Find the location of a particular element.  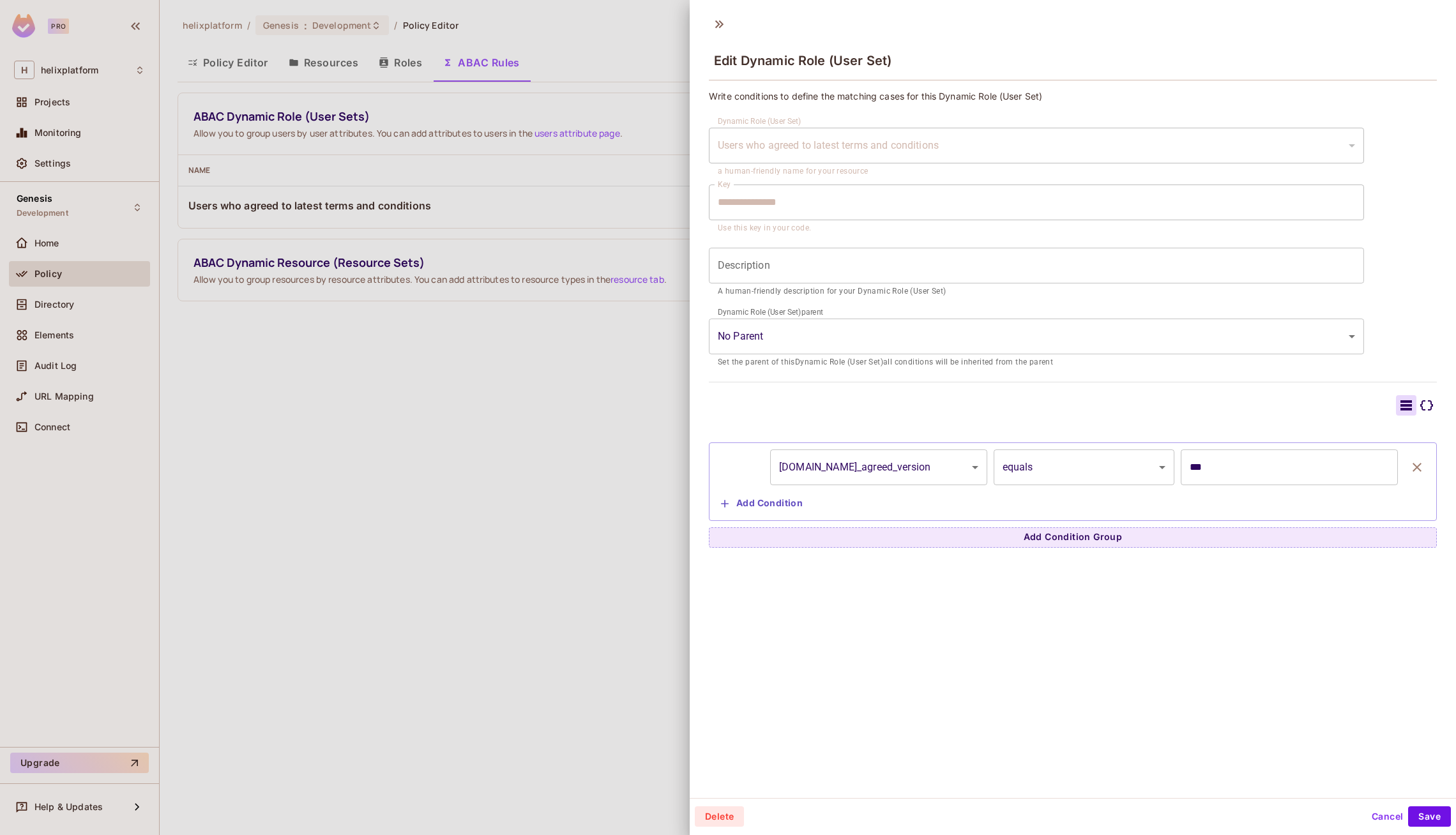

p: A human-friendly description for your Dynamic Role (User Set) is located at coordinates (1037, 292).